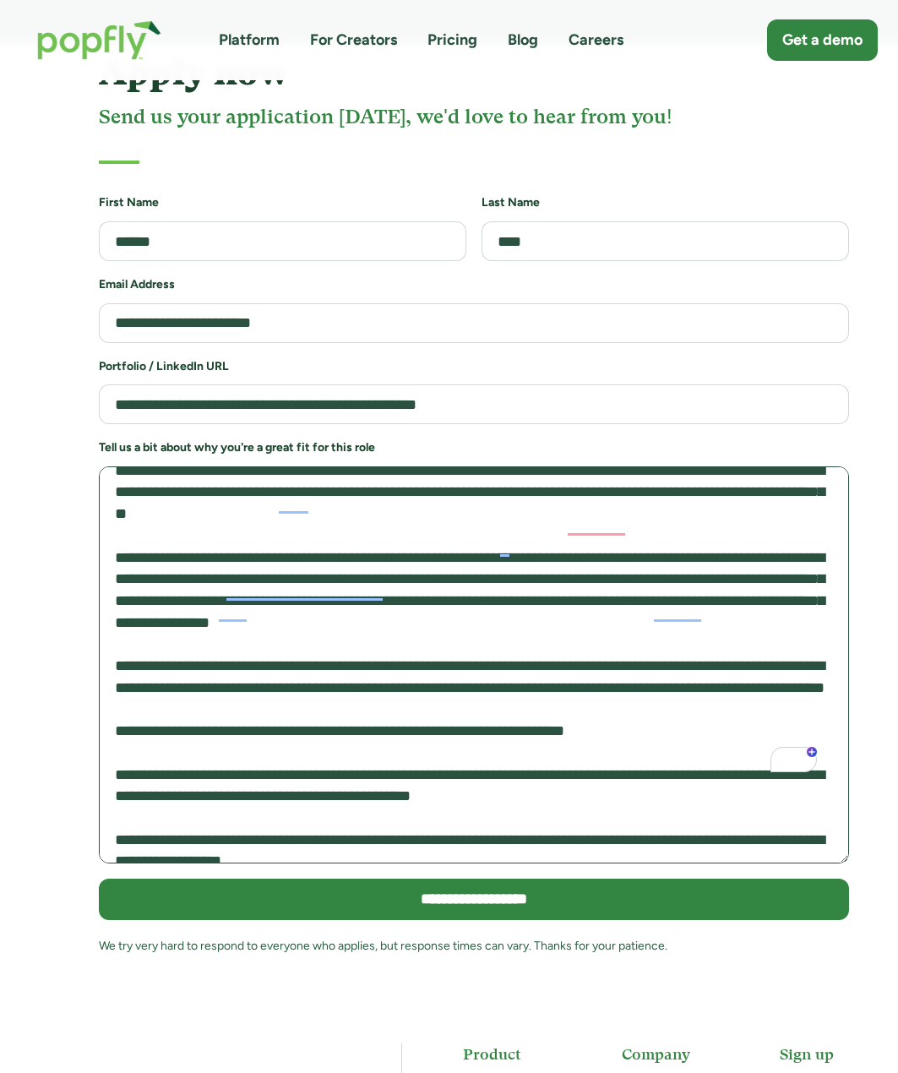 Image resolution: width=898 pixels, height=1073 pixels. What do you see at coordinates (523, 40) in the screenshot?
I see `a: Blog` at bounding box center [523, 40].